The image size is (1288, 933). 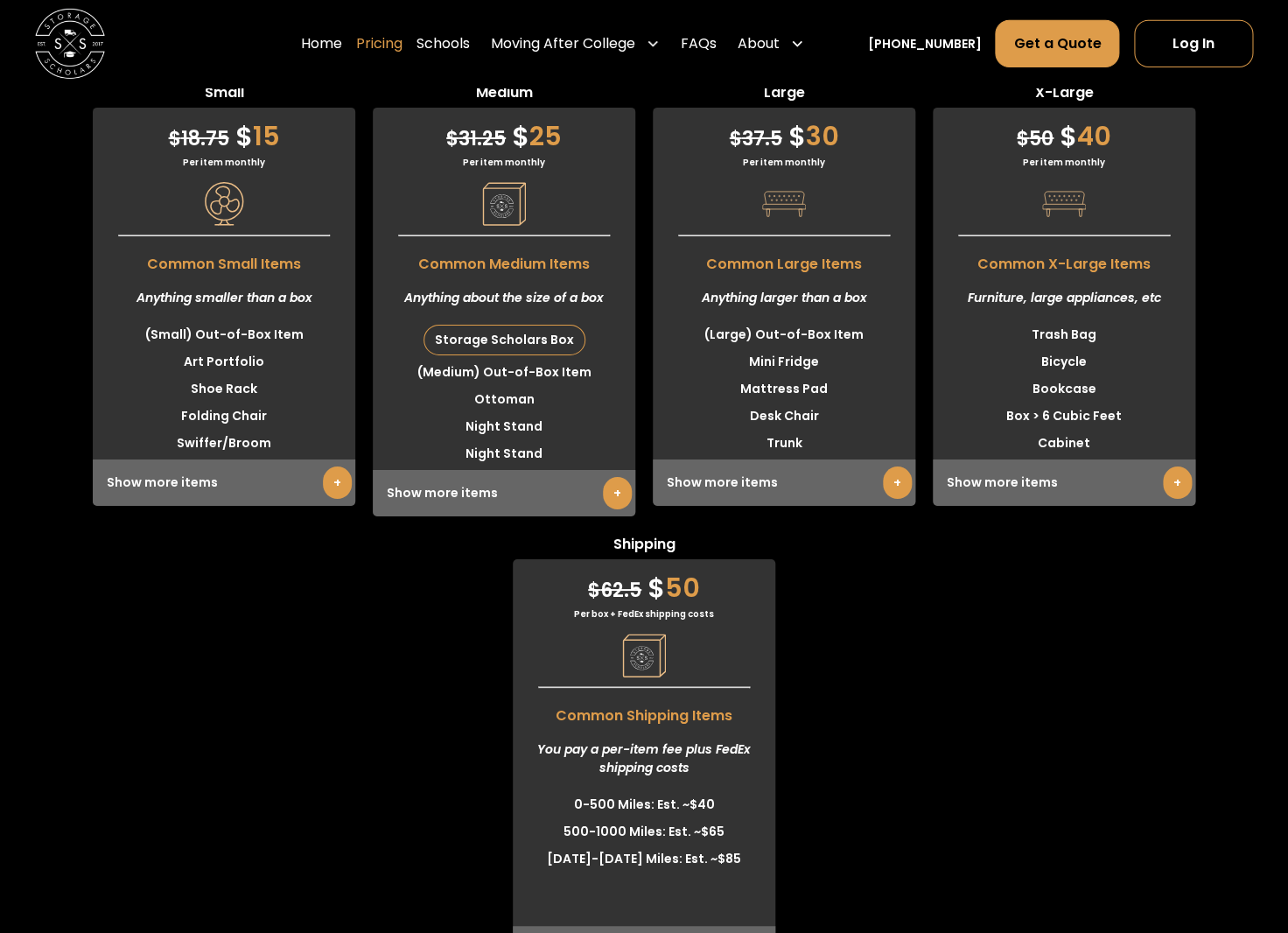 What do you see at coordinates (756, 139) in the screenshot?
I see `span: 37.5` at bounding box center [756, 139].